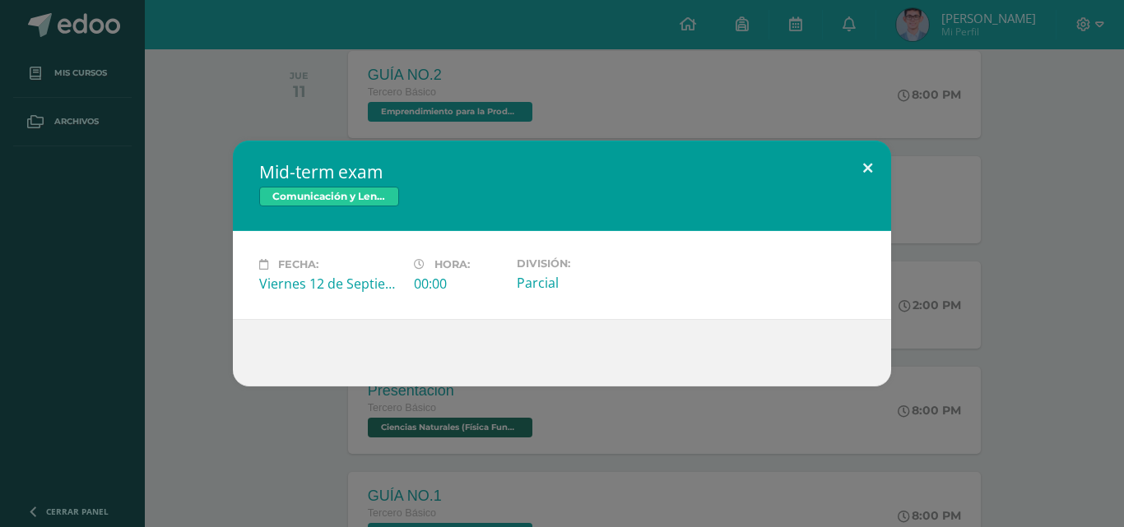 The height and width of the screenshot is (527, 1124). Describe the element at coordinates (562, 172) in the screenshot. I see `h2: Mid-term exam` at that location.